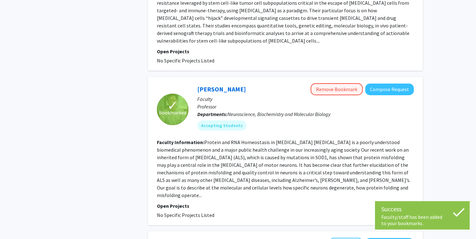 This screenshot has width=476, height=239. Describe the element at coordinates (212, 114) in the screenshot. I see `b: Departments:` at that location.